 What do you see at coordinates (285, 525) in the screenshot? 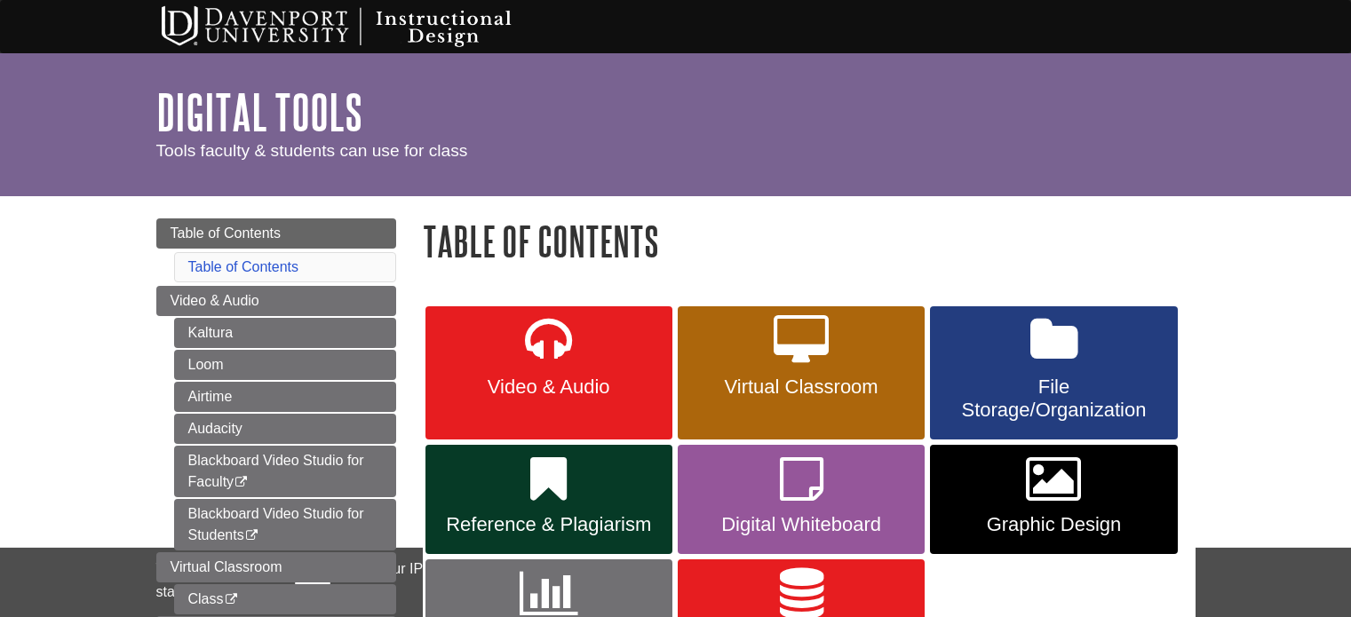
I see `a: Blackboard Video Studio for Students` at bounding box center [285, 525].